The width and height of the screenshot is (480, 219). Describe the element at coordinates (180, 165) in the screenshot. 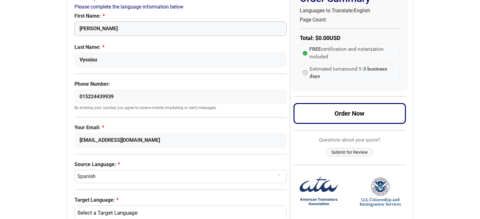

I see `label: Source Language:` at that location.